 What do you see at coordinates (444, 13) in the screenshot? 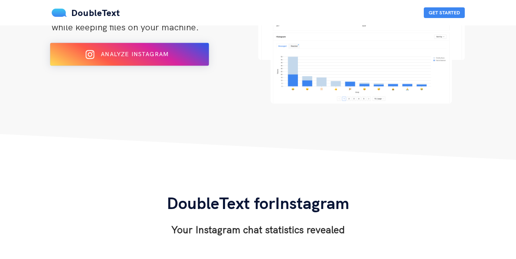
I see `a: Get Started` at bounding box center [444, 13].